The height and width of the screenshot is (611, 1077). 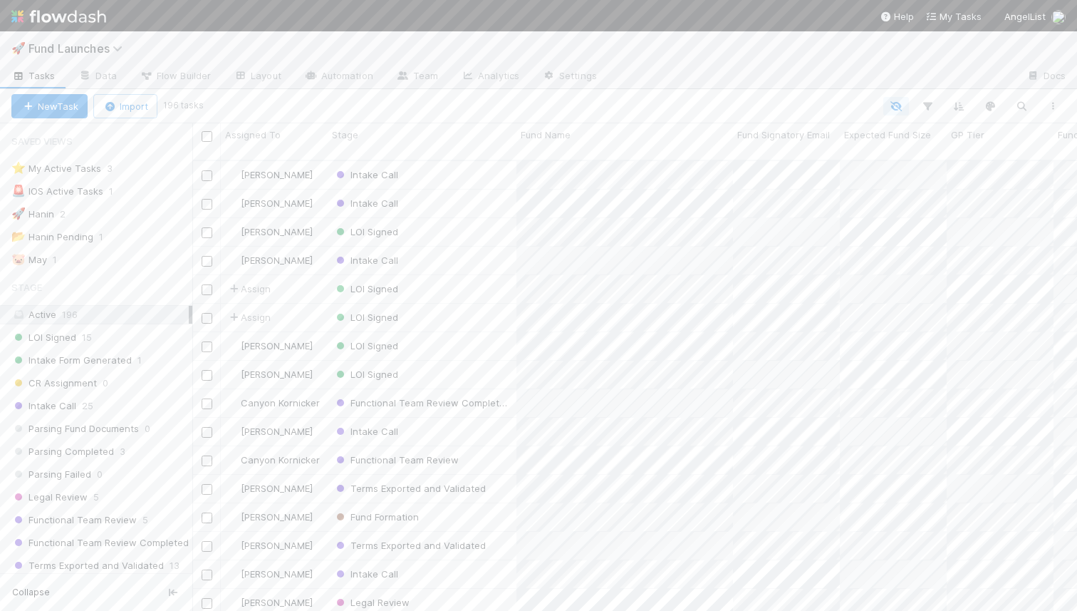 What do you see at coordinates (253, 135) in the screenshot?
I see `span: Assigned To` at bounding box center [253, 135].